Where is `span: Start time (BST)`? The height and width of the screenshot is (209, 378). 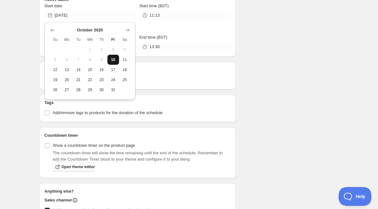 span: Start time (BST) is located at coordinates (154, 6).